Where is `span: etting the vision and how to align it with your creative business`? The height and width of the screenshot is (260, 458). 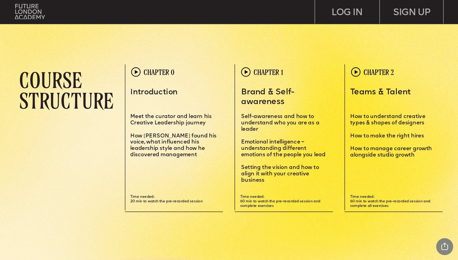
span: etting the vision and how to align it with your creative business is located at coordinates (281, 174).